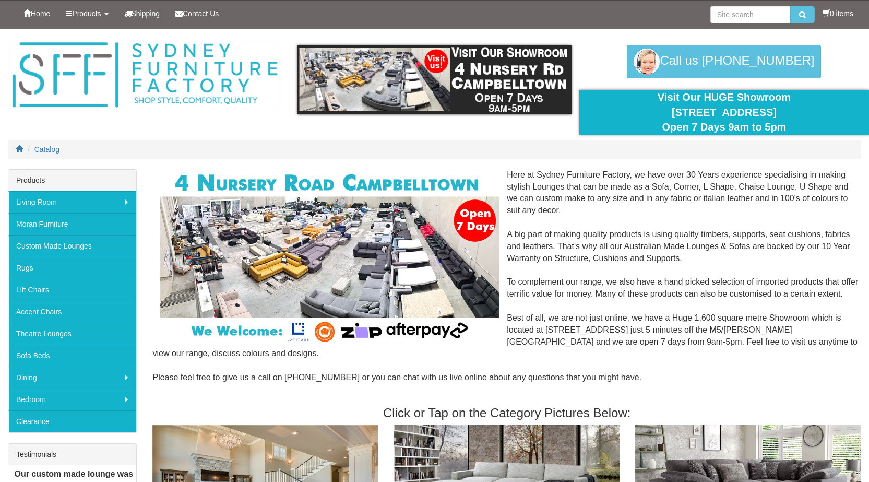  I want to click on span: Home, so click(40, 14).